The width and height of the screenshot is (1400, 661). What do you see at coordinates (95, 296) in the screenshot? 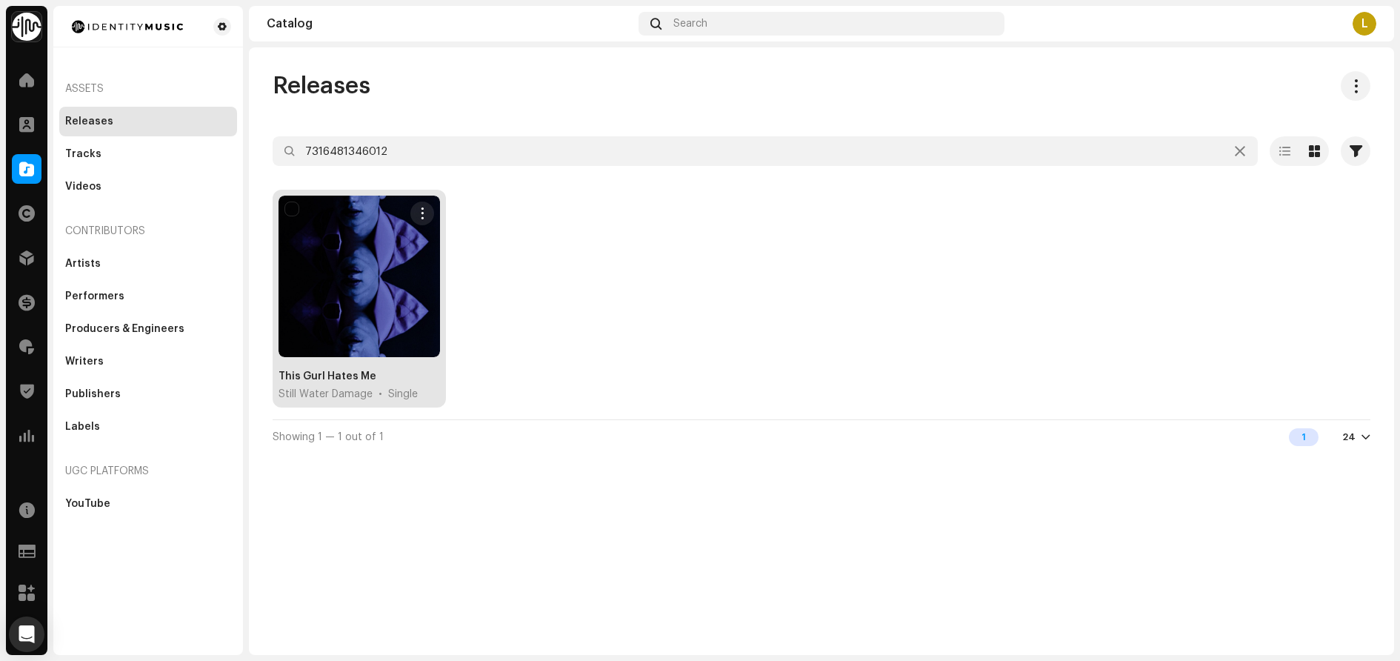
I see `div: Performers` at bounding box center [95, 296].